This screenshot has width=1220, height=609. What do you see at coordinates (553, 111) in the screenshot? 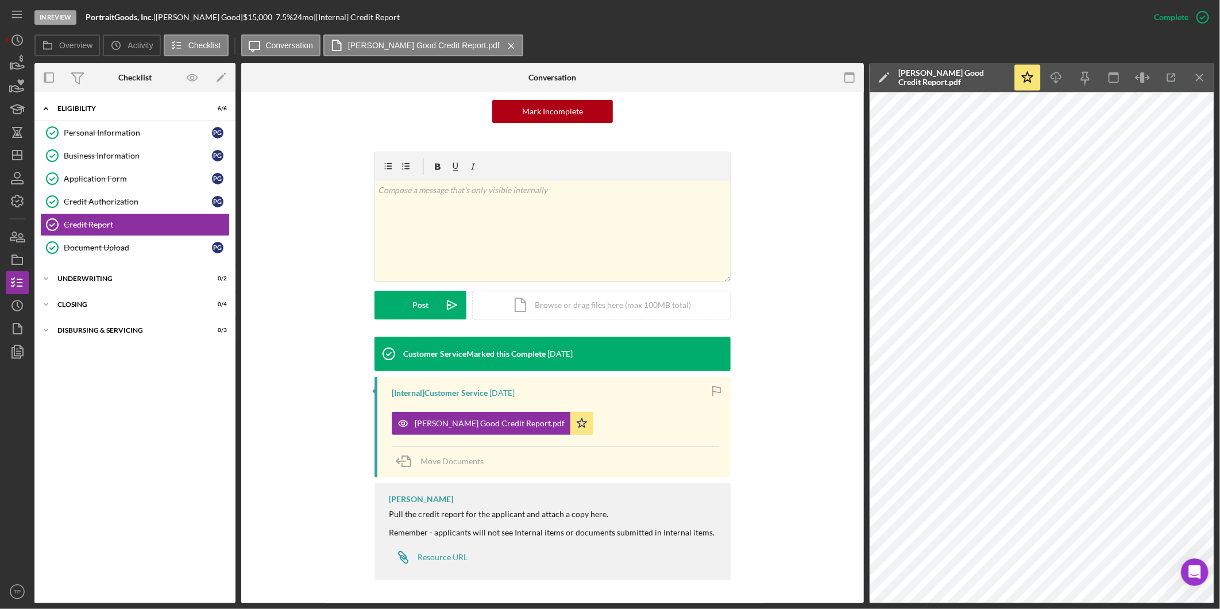
I see `button: Mark Incomplete` at bounding box center [553, 111].